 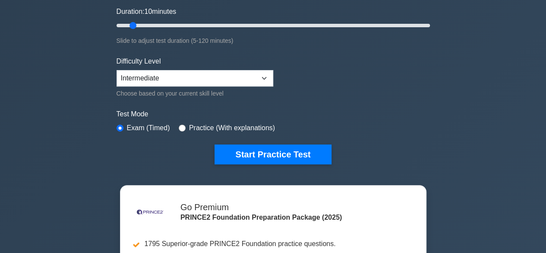 I want to click on div: Slide to adjust test duration (5-120 minutes), so click(x=273, y=41).